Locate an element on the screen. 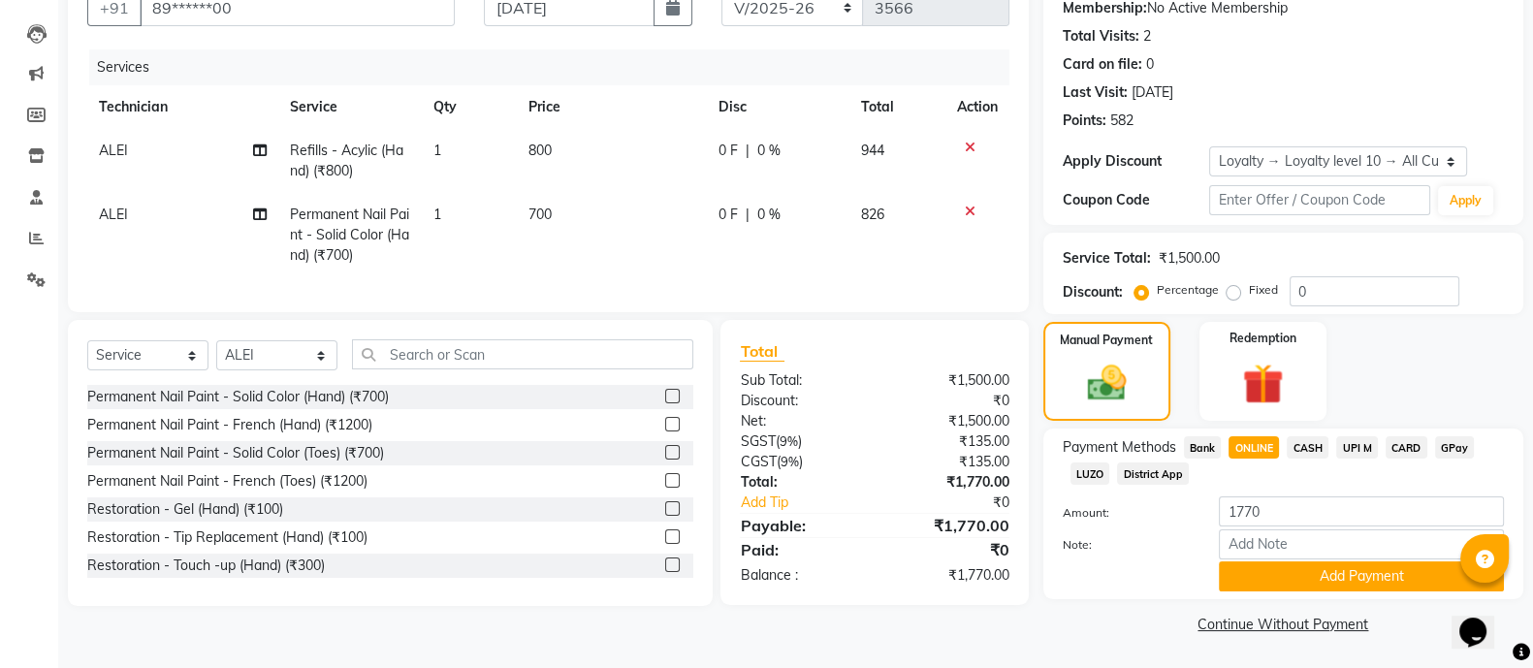 Image resolution: width=1533 pixels, height=668 pixels. th: Action is located at coordinates (977, 107).